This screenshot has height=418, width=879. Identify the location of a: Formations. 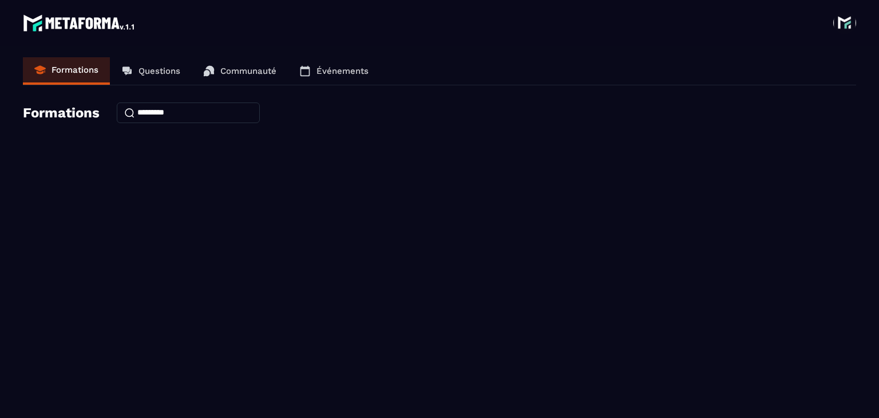
(66, 71).